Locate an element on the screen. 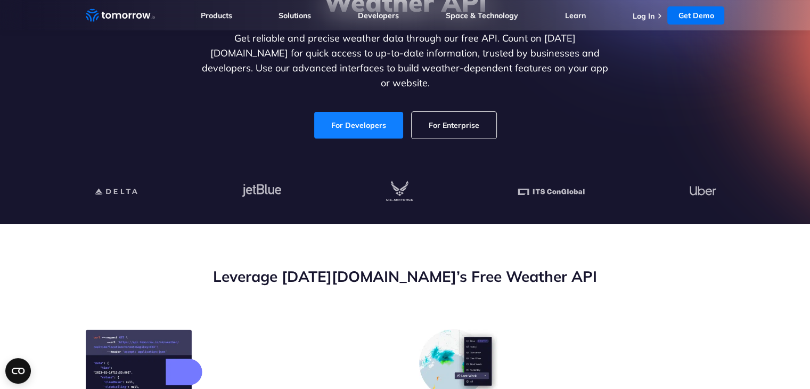  a: Solutions is located at coordinates (295, 15).